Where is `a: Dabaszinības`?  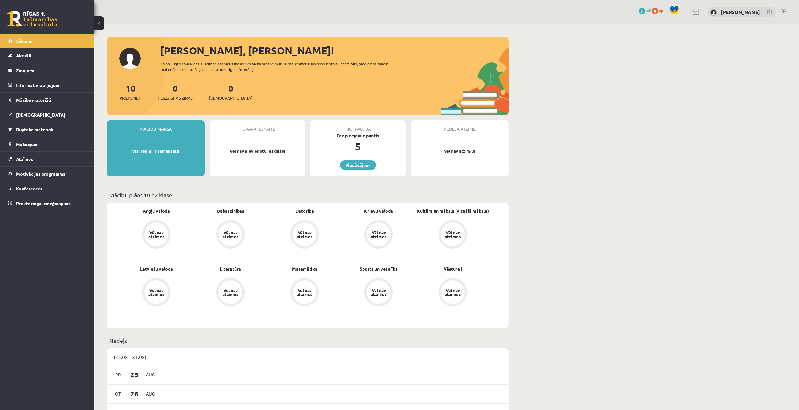
a: Dabaszinības is located at coordinates (230, 211).